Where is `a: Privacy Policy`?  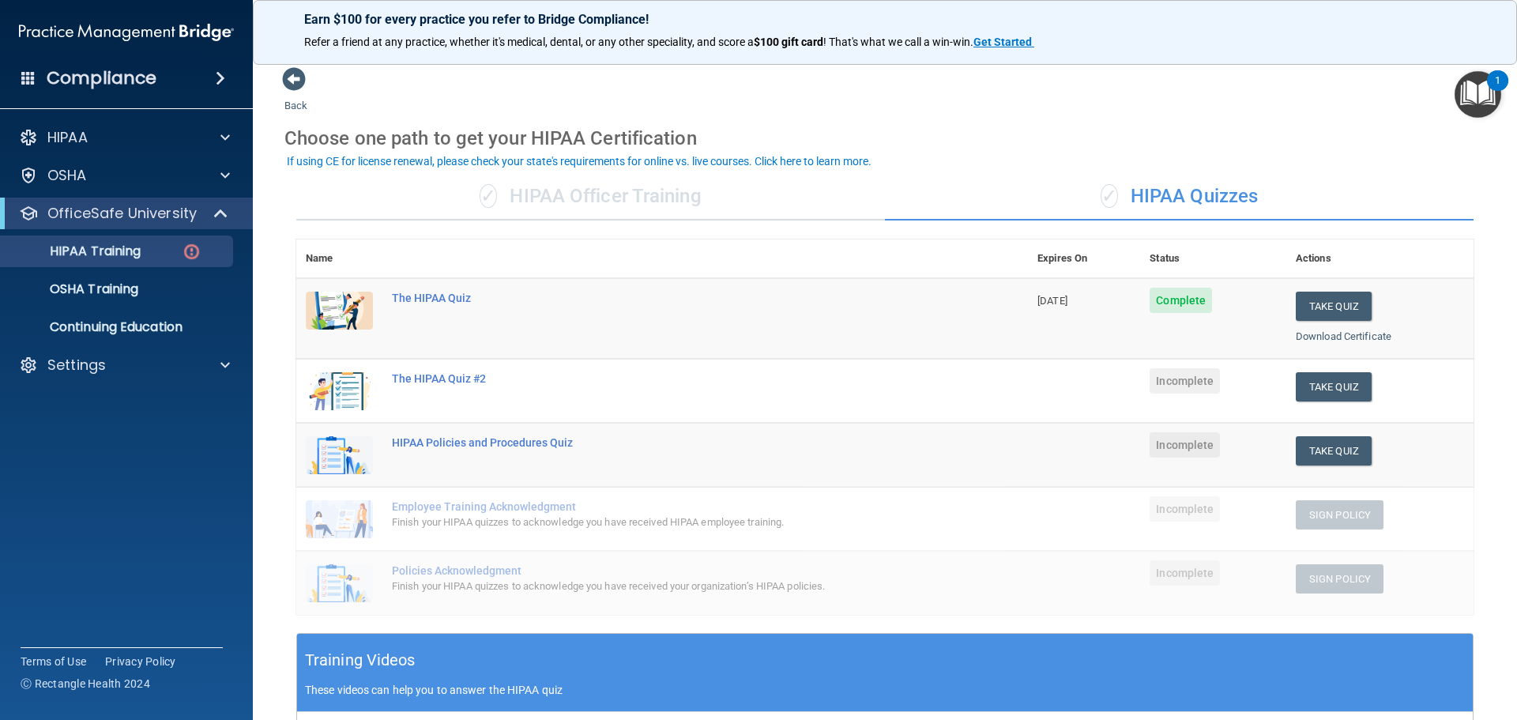 a: Privacy Policy is located at coordinates (141, 661).